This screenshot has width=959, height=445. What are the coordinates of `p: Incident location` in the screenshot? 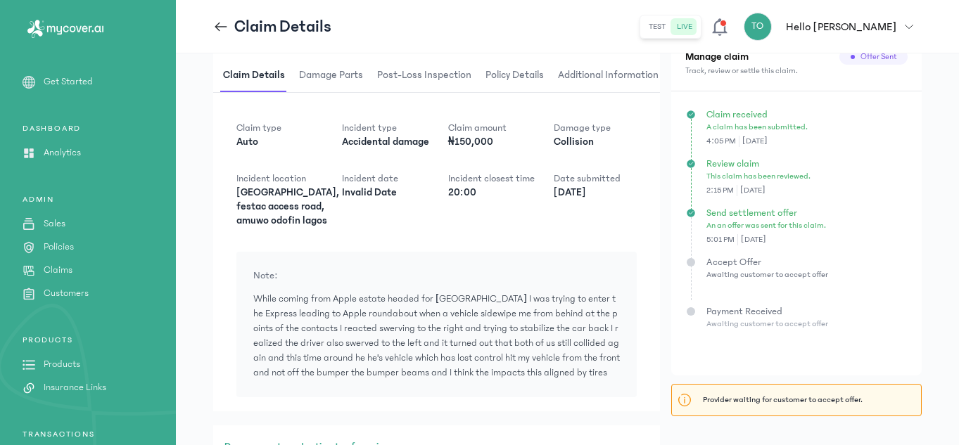 It's located at (290, 179).